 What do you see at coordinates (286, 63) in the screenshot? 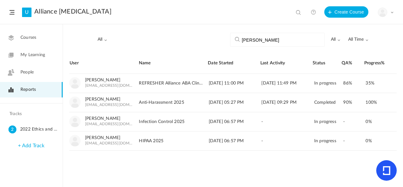
I see `div: Last Activity` at bounding box center [286, 63].